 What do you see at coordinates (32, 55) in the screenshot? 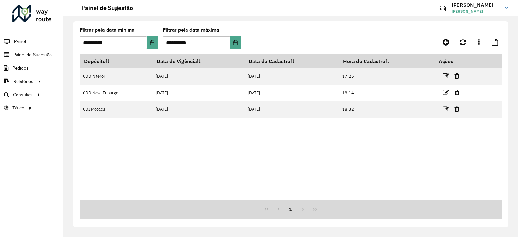
I see `span: Painel de Sugestão` at bounding box center [32, 55].